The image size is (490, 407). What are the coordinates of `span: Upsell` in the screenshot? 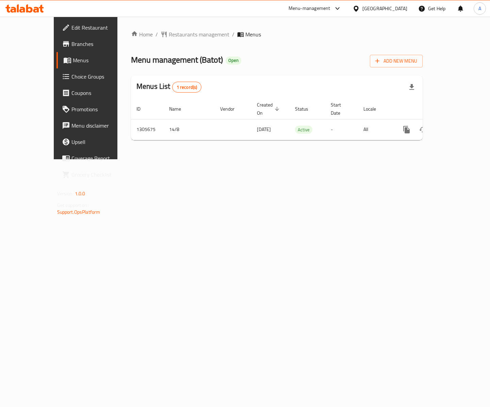 It's located at (101, 142).